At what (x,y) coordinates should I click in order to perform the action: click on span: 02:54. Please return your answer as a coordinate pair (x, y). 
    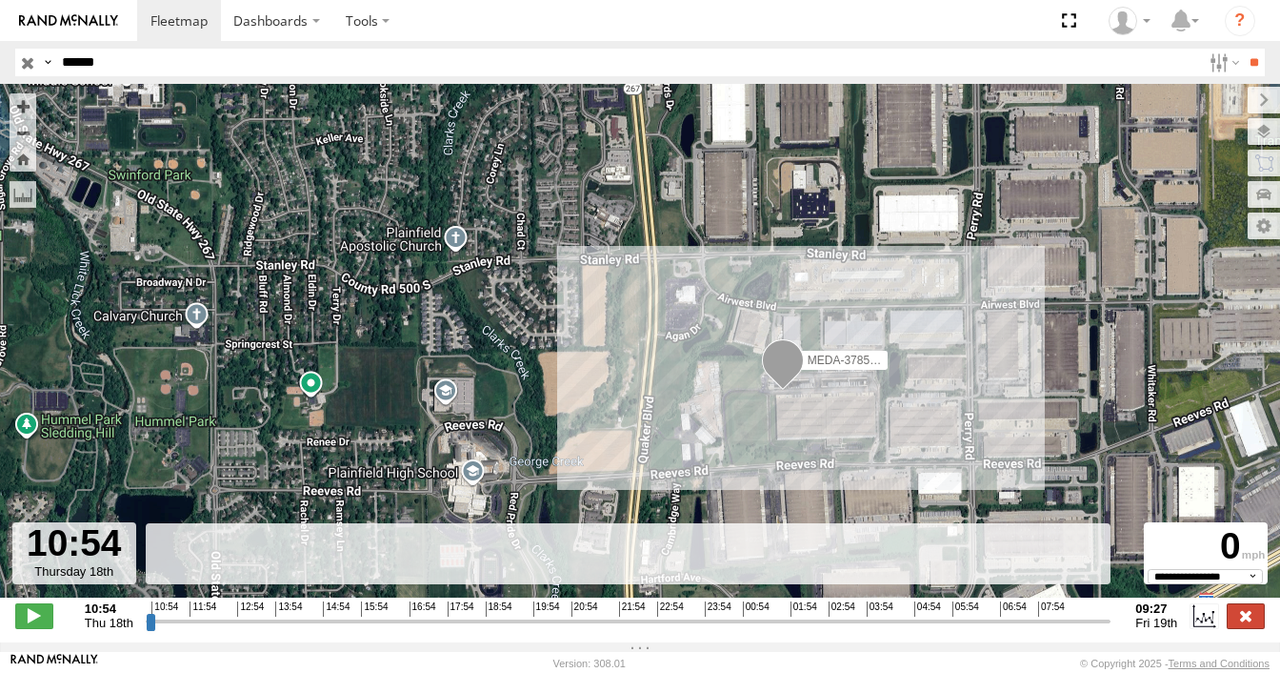
    Looking at the image, I should click on (842, 609).